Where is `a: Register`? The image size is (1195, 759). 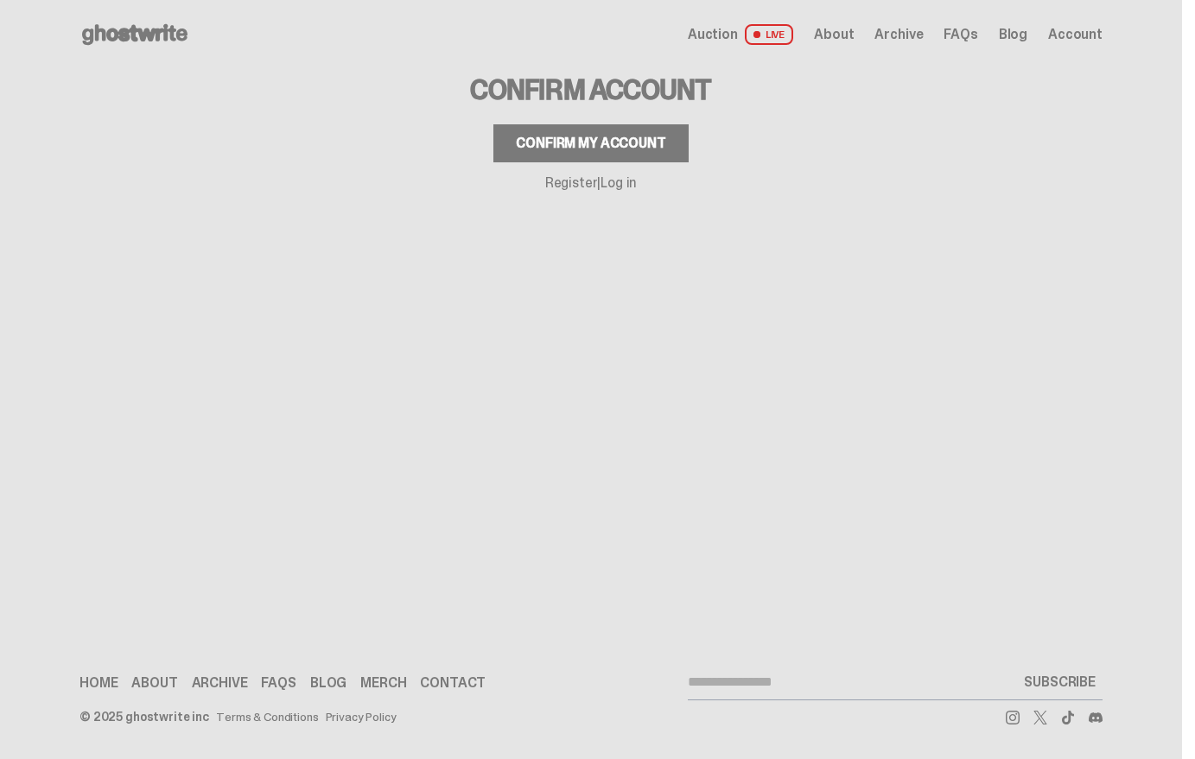 a: Register is located at coordinates (571, 182).